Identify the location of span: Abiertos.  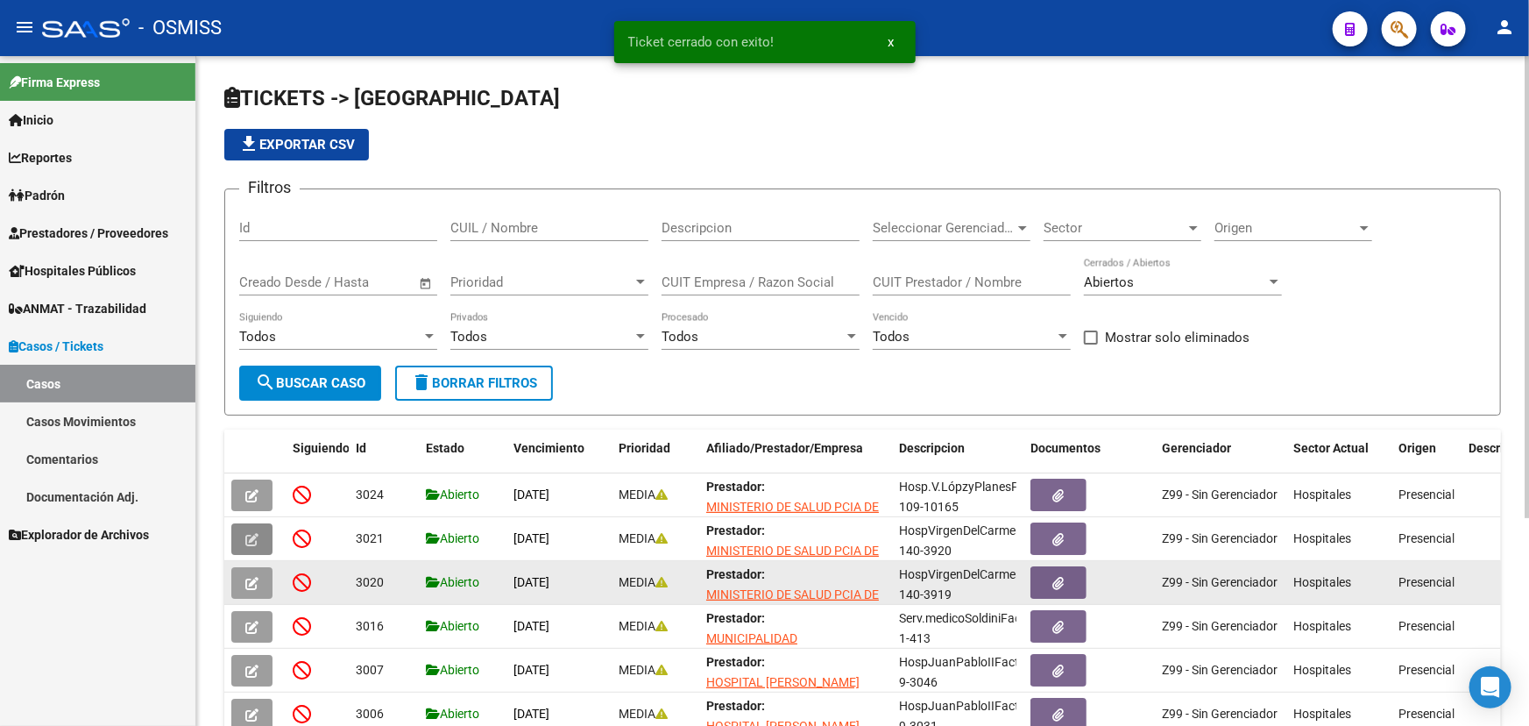
(1108, 282).